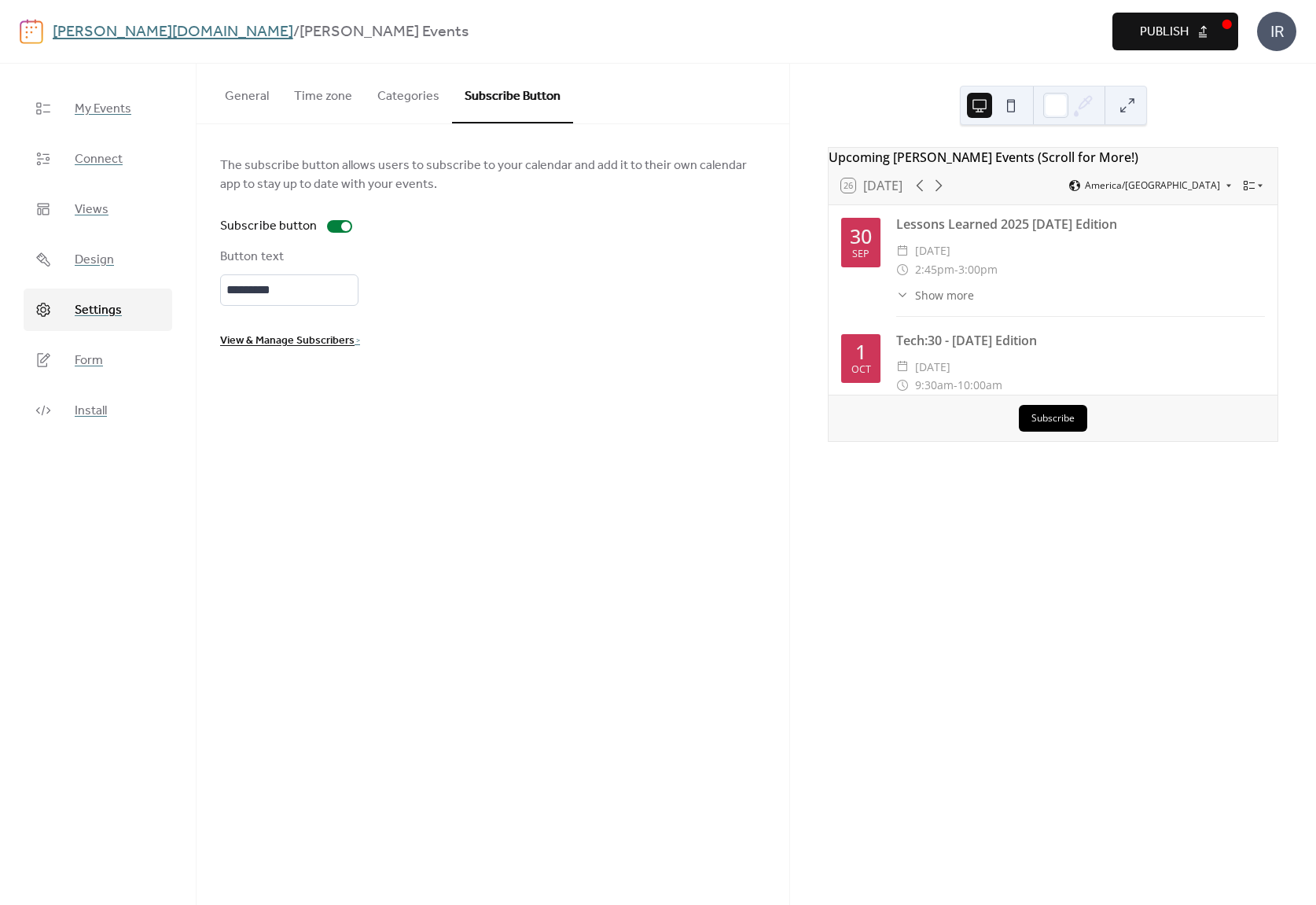 The image size is (1316, 905). What do you see at coordinates (103, 109) in the screenshot?
I see `span: My Events` at bounding box center [103, 109].